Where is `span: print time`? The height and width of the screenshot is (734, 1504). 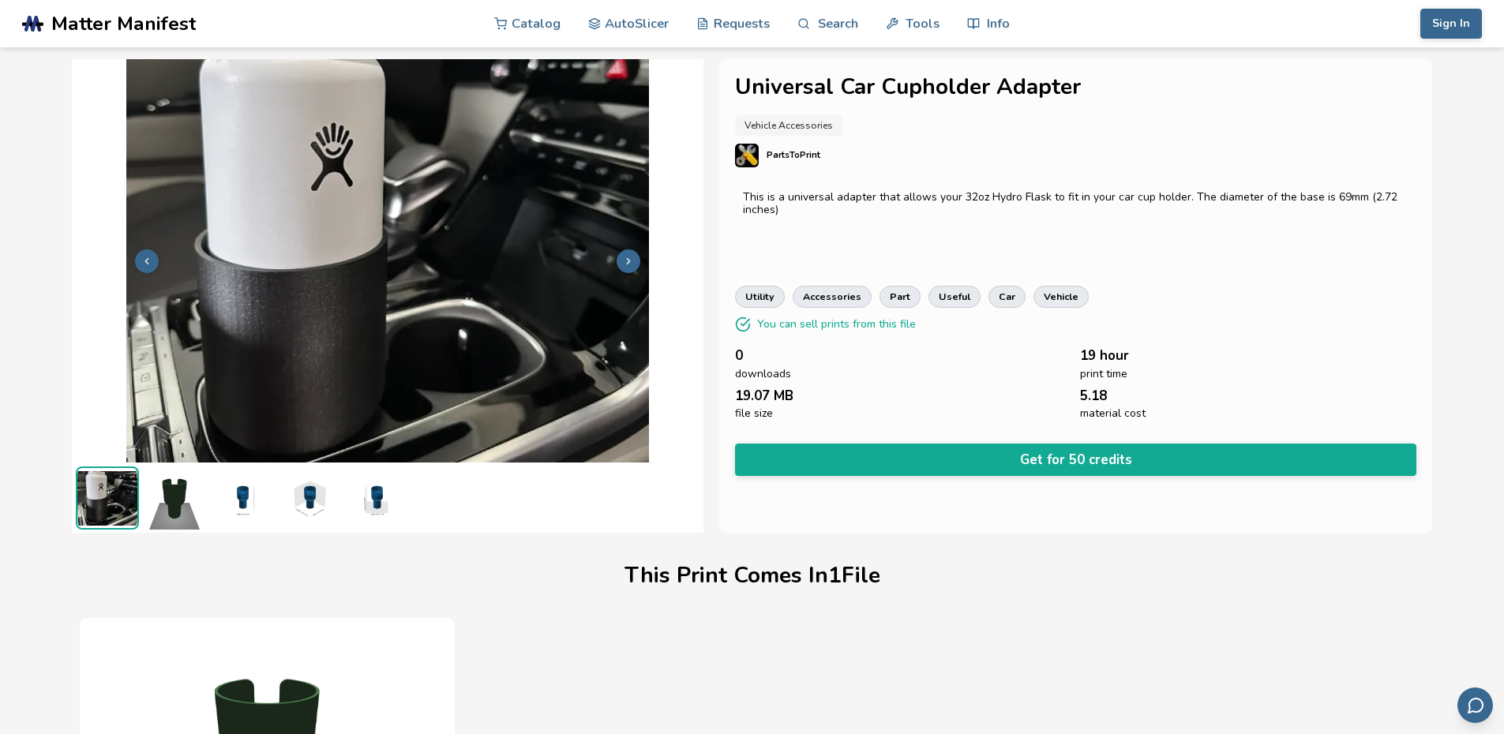 span: print time is located at coordinates (1103, 374).